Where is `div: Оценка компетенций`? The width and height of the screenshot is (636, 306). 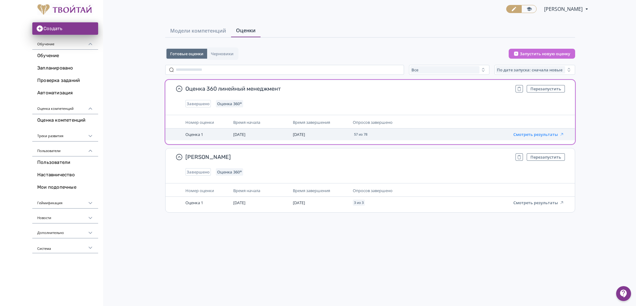
div: Оценка компетенций is located at coordinates (65, 107).